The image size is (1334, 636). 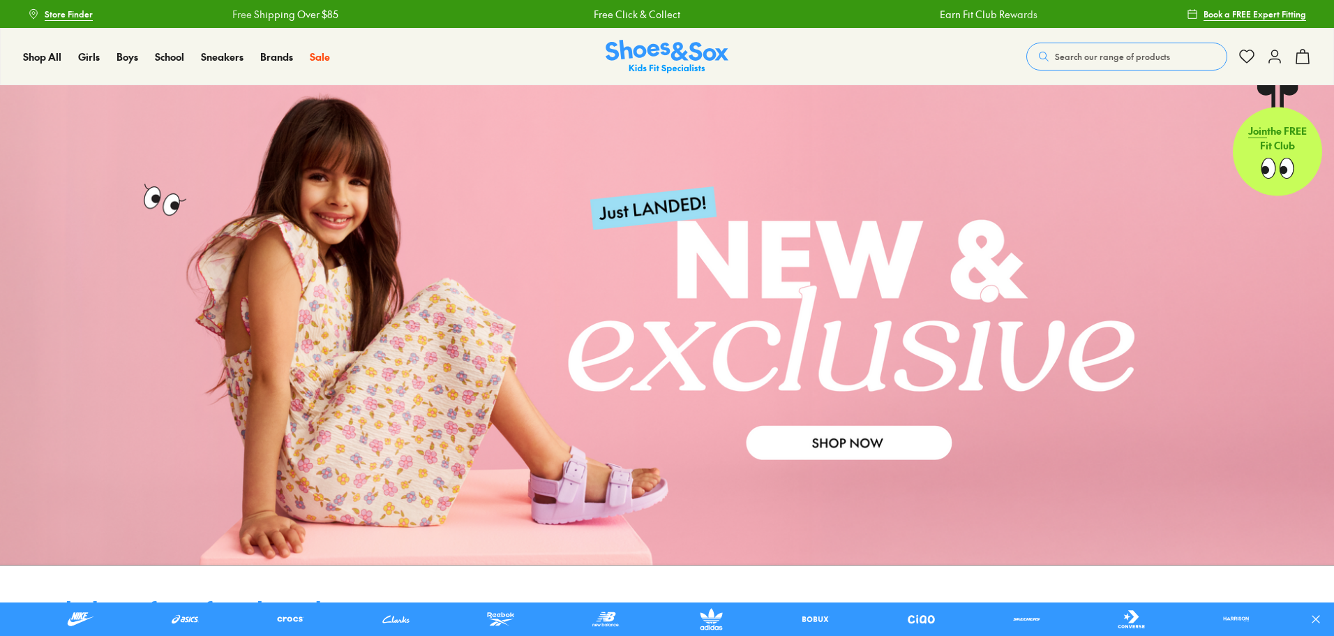 What do you see at coordinates (60, 14) in the screenshot?
I see `a: Store Finder` at bounding box center [60, 14].